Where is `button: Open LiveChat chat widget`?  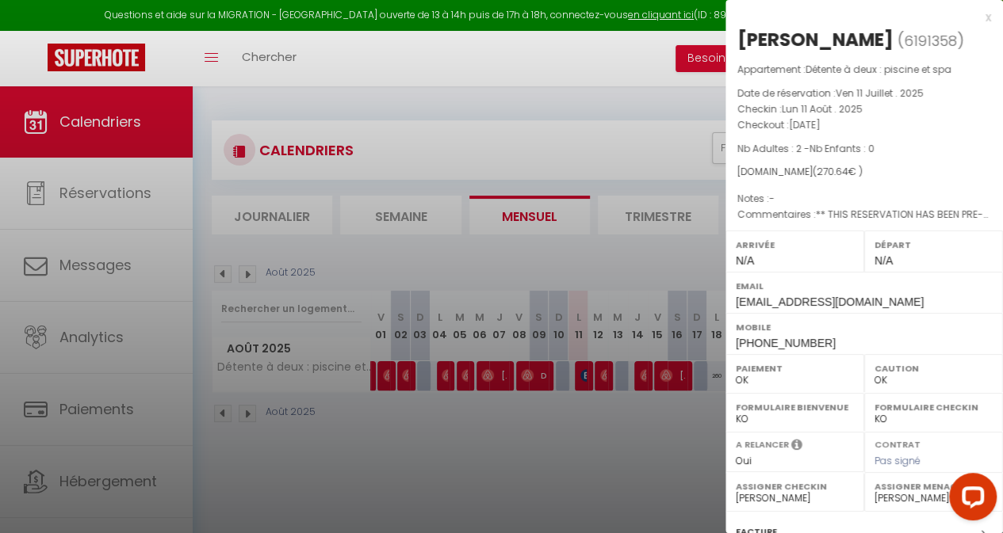
button: Open LiveChat chat widget is located at coordinates (36, 30).